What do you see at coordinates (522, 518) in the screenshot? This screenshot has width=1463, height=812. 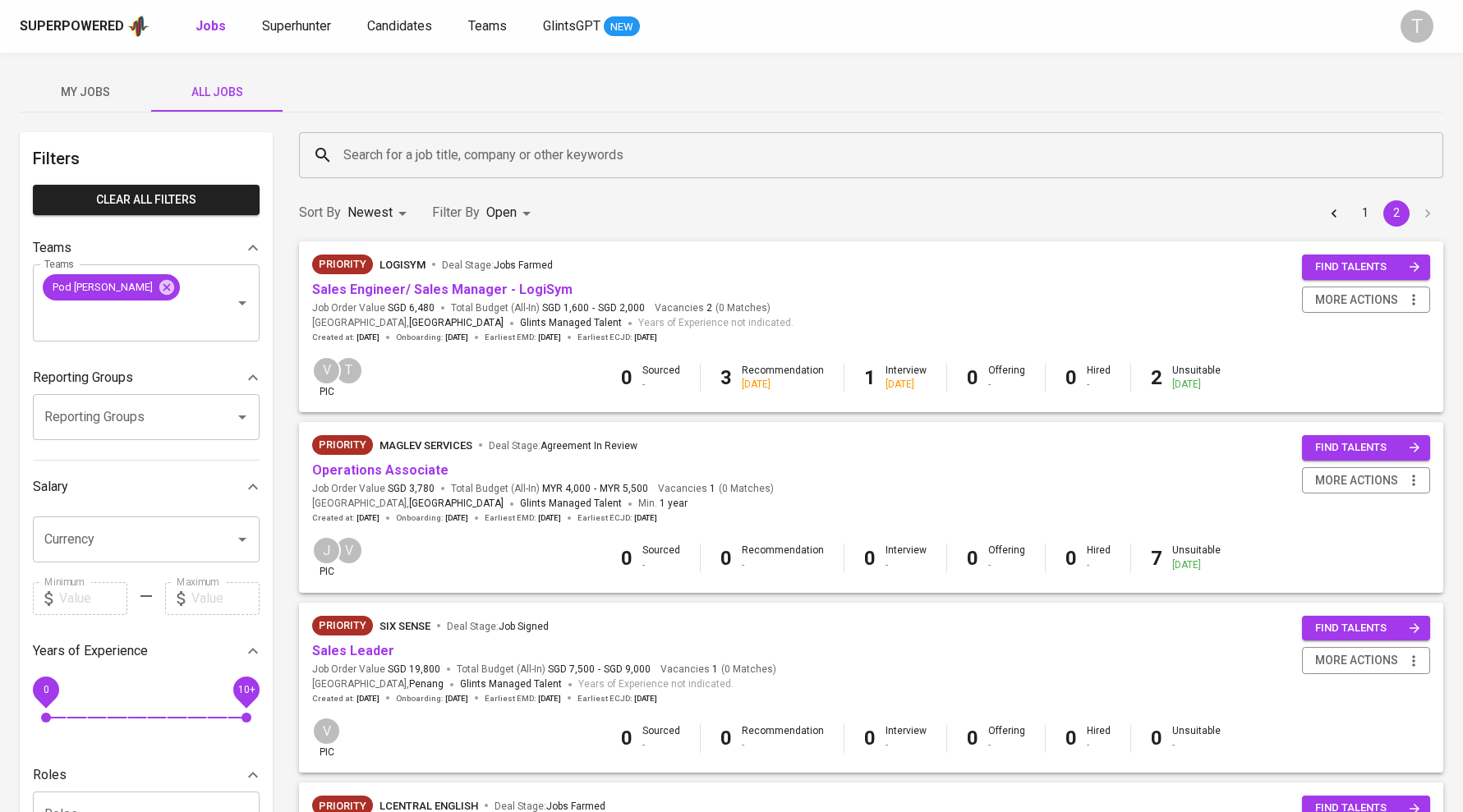 I see `span: Earliest EMD :` at bounding box center [522, 518].